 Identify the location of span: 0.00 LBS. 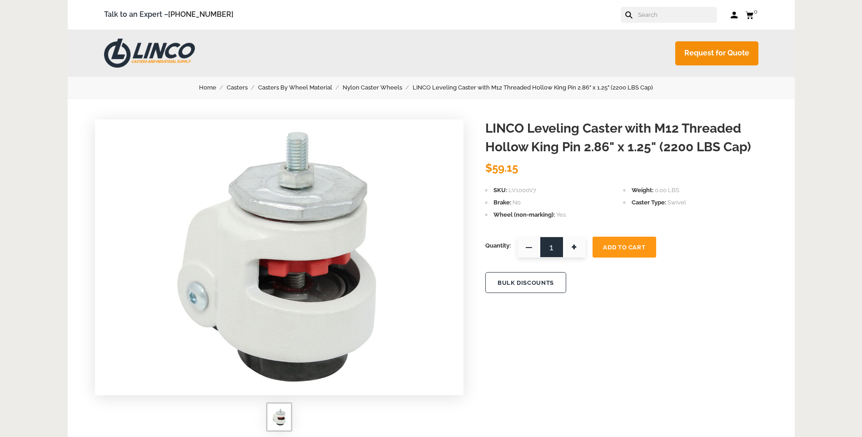
(667, 190).